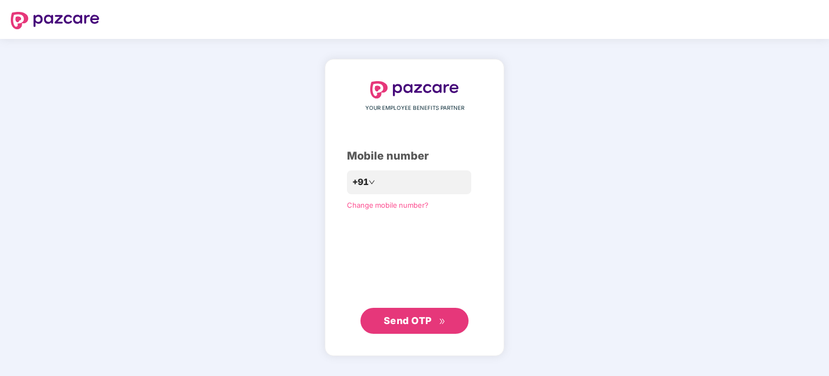  I want to click on button: Send OTPdouble-right, so click(415, 321).